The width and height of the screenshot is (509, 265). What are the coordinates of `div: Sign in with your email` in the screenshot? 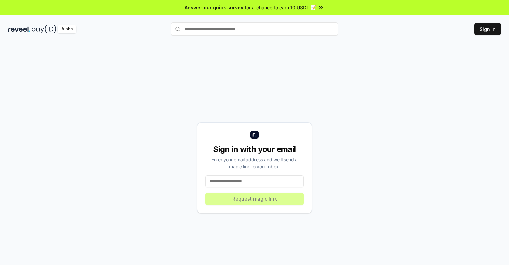 It's located at (255, 149).